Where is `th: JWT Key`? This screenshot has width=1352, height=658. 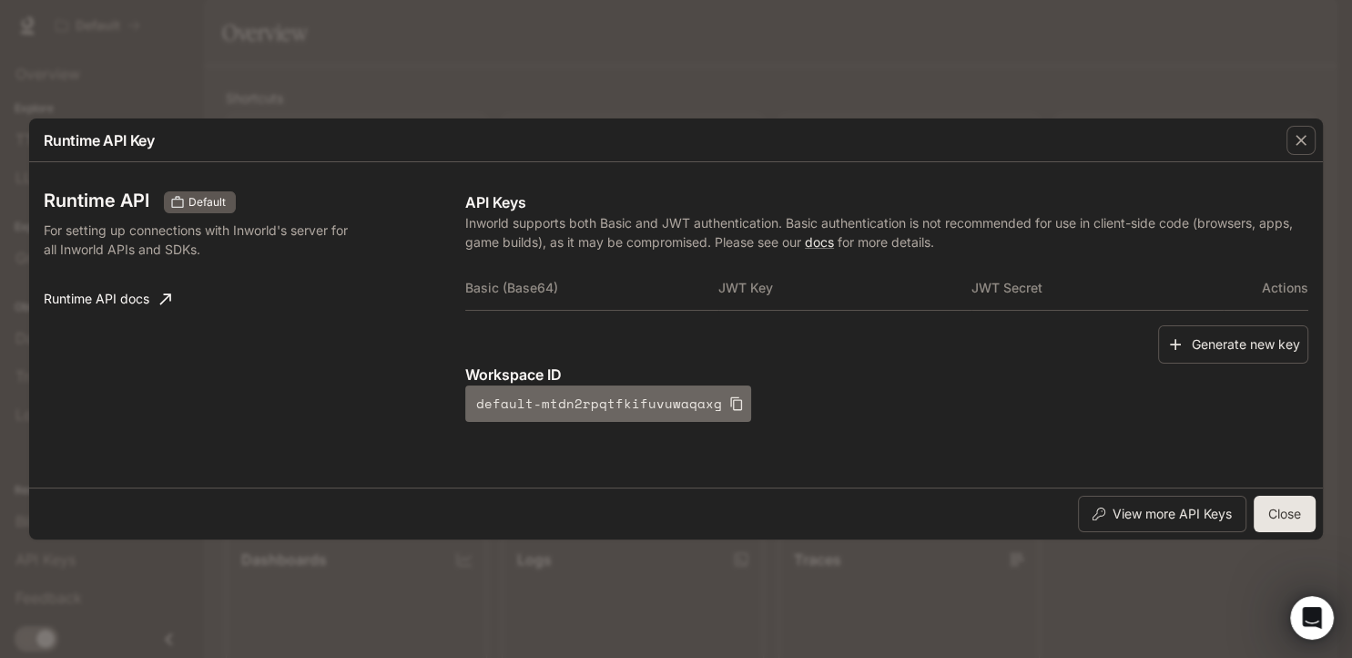
th: JWT Key is located at coordinates (845, 288).